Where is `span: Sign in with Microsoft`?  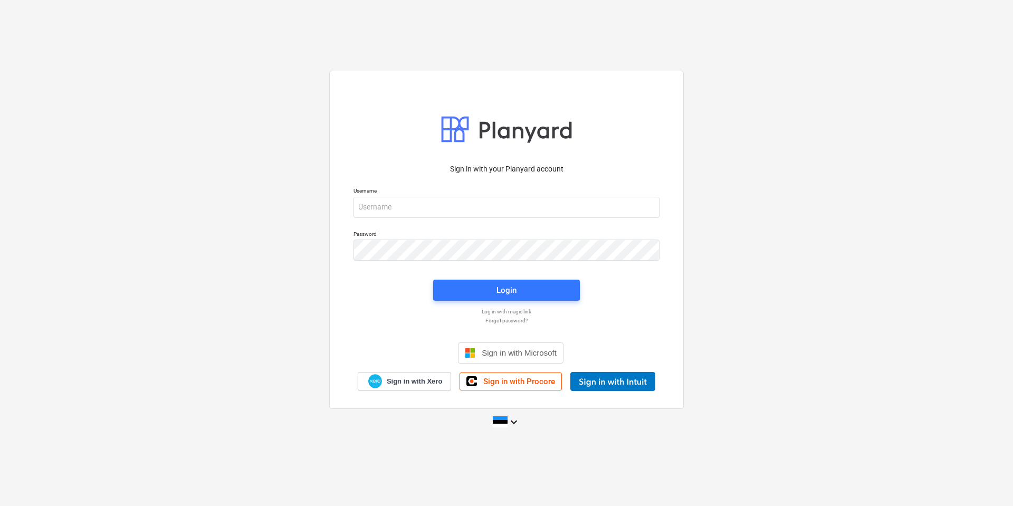
span: Sign in with Microsoft is located at coordinates (519, 352).